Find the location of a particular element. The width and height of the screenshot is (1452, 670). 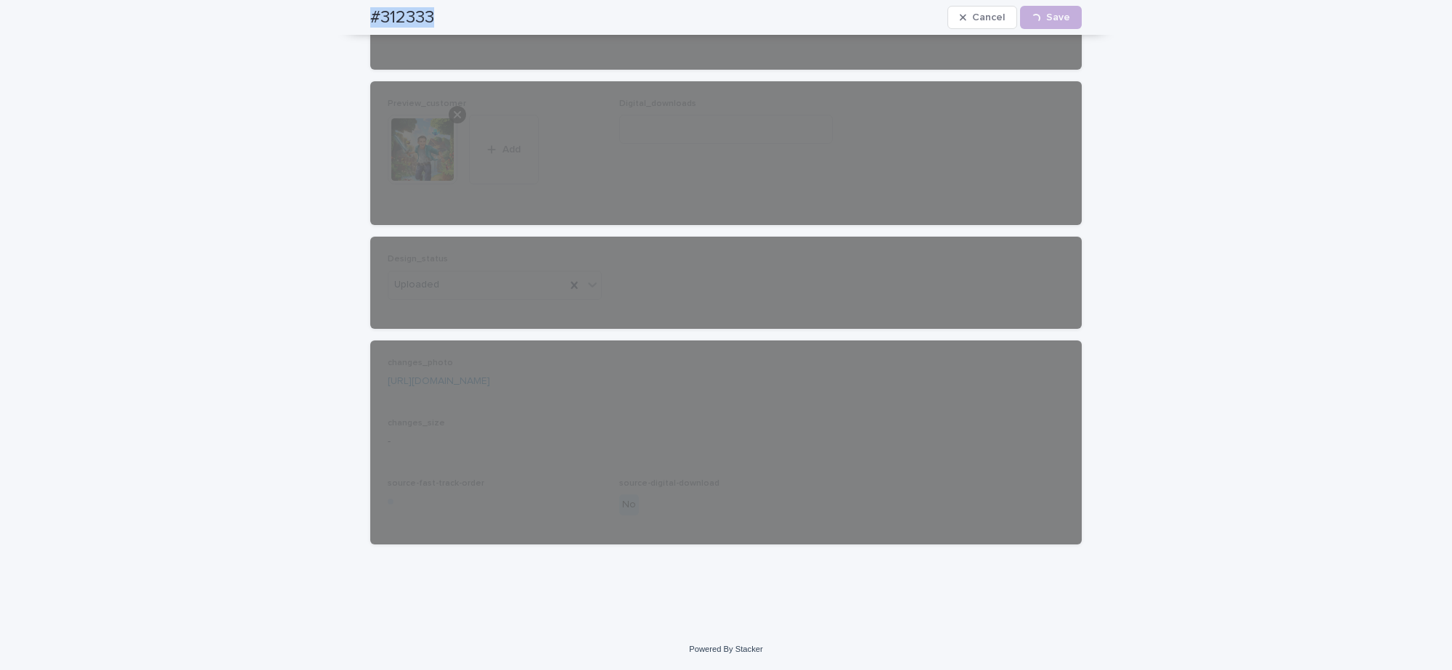

span: Save is located at coordinates (1058, 17).